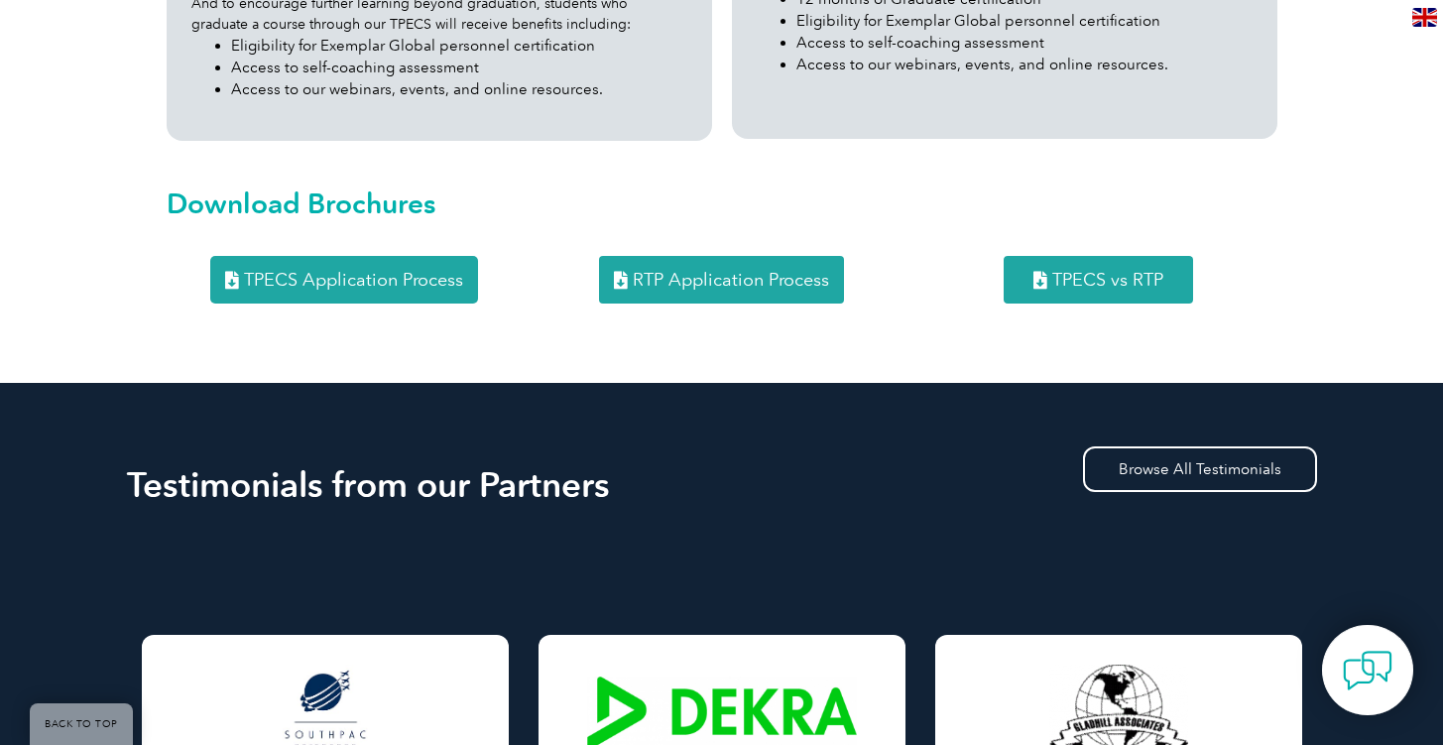  I want to click on span: TPECS Application Process, so click(353, 280).